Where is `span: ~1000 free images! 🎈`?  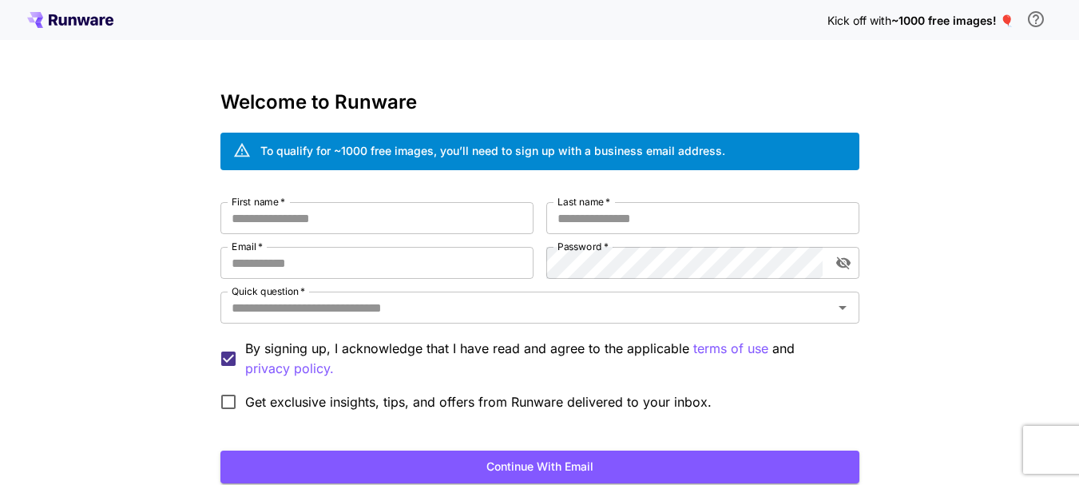 span: ~1000 free images! 🎈 is located at coordinates (952, 20).